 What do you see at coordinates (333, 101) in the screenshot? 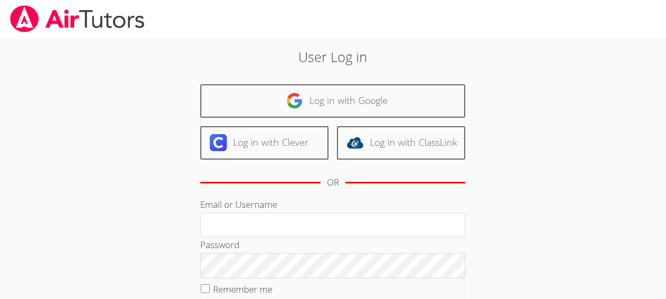
I see `a: Log in with Google` at bounding box center [333, 101].